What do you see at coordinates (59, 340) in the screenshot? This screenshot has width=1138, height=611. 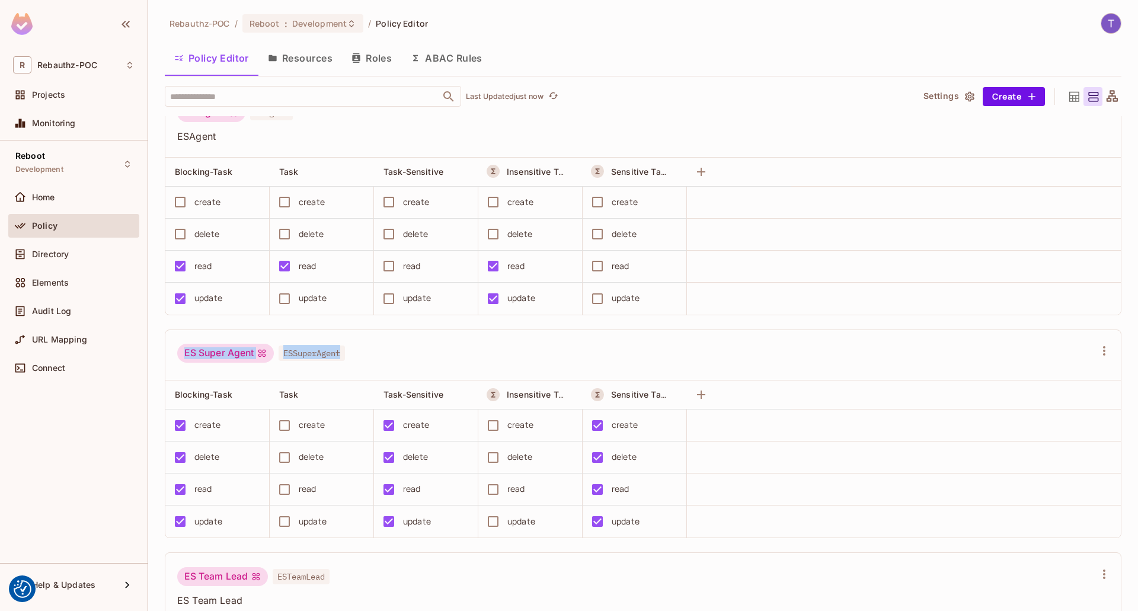 I see `span: URL Mapping` at bounding box center [59, 340].